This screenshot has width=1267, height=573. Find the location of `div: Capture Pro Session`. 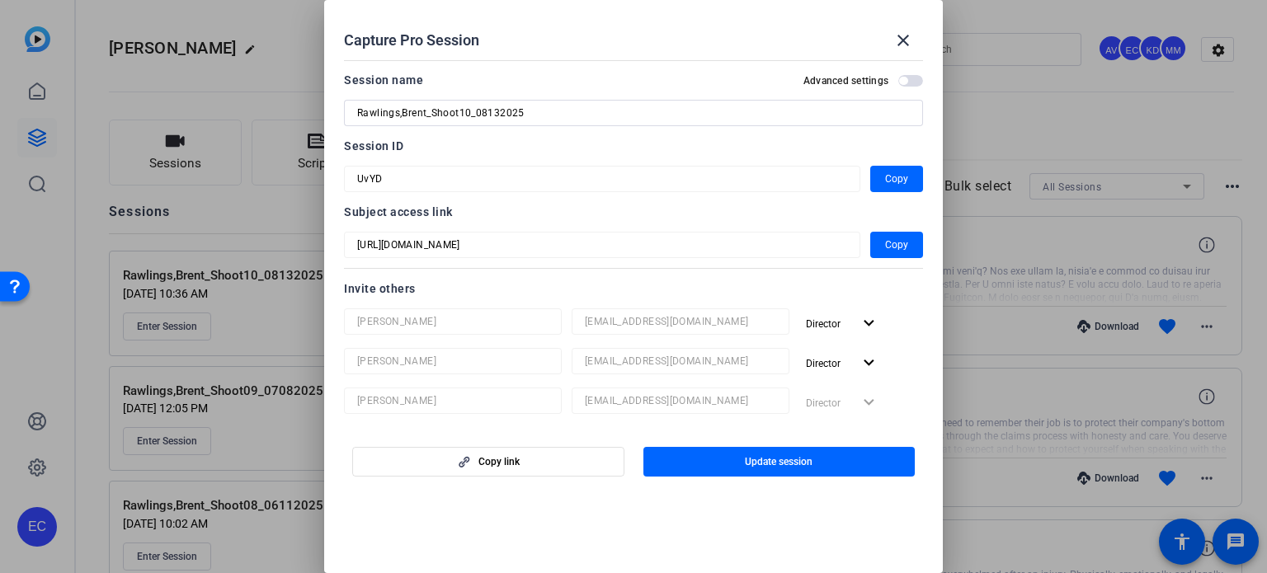

div: Capture Pro Session is located at coordinates (634, 40).